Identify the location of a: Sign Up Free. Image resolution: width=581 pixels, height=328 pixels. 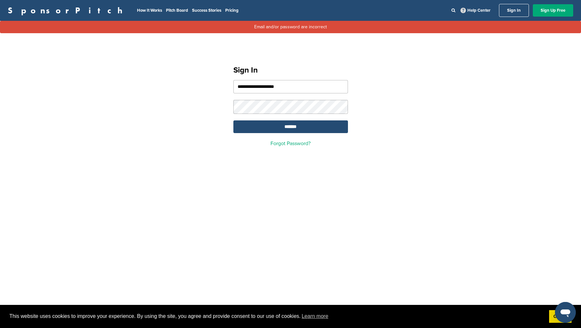
(553, 10).